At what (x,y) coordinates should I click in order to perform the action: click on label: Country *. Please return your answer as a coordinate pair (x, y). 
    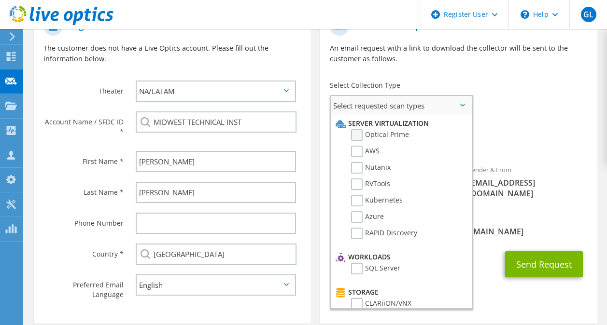
    Looking at the image, I should click on (83, 251).